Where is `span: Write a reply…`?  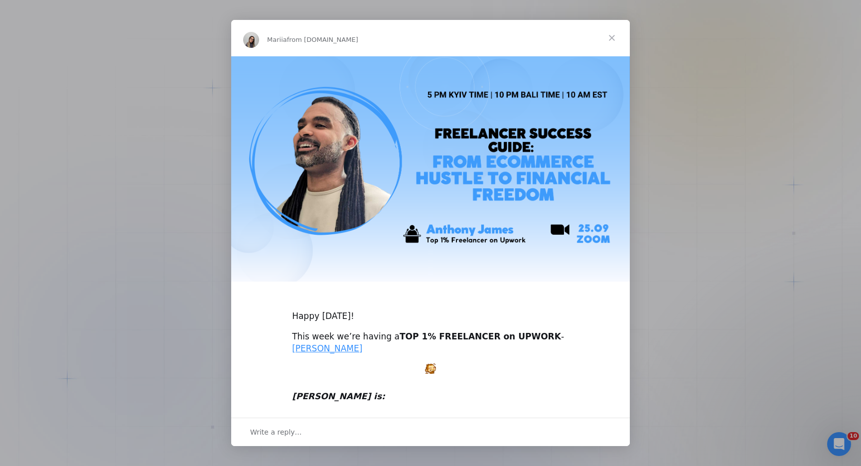
span: Write a reply… is located at coordinates (276, 432).